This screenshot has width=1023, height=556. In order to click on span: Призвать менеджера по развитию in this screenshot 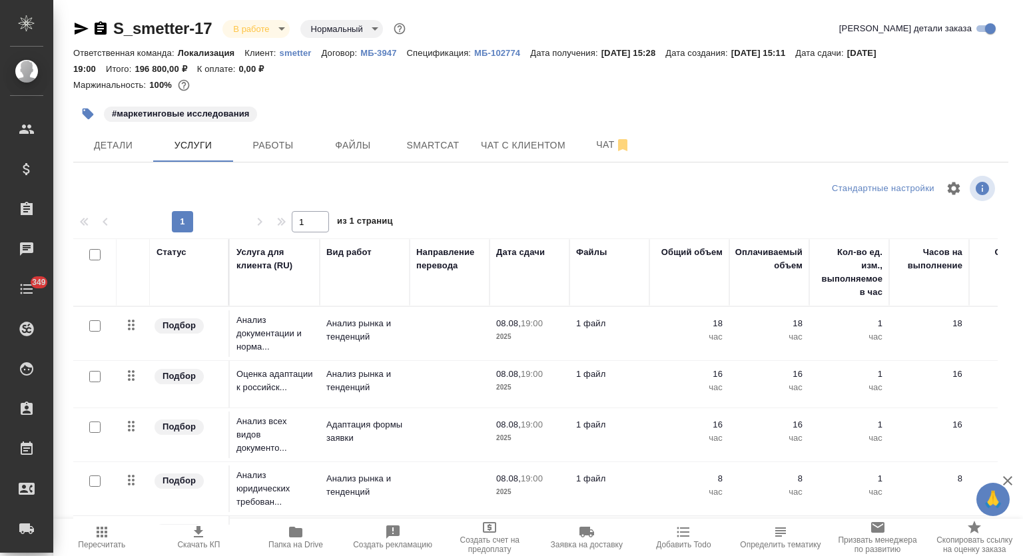, I will do `click(878, 545)`.